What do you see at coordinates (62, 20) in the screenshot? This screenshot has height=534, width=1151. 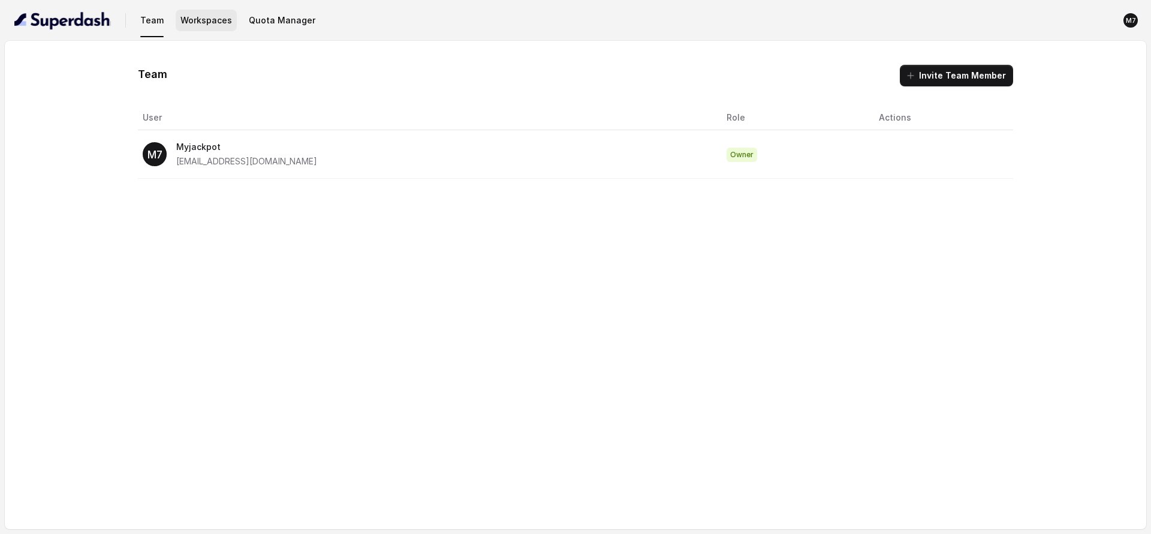 I see `img: light.svg` at bounding box center [62, 20].